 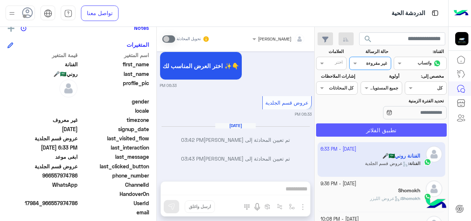 What do you see at coordinates (114, 193) in the screenshot?
I see `span: HandoverOn` at bounding box center [114, 193].